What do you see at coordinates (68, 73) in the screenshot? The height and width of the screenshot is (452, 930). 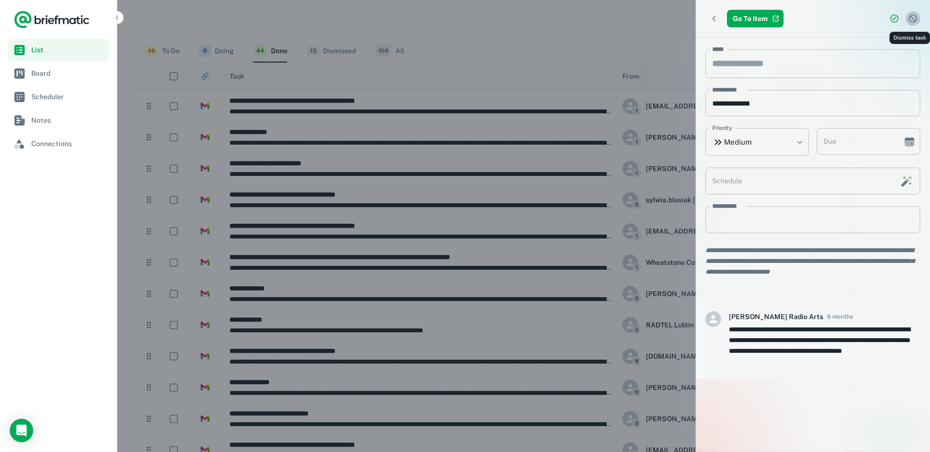 I see `span: Board` at bounding box center [68, 73].